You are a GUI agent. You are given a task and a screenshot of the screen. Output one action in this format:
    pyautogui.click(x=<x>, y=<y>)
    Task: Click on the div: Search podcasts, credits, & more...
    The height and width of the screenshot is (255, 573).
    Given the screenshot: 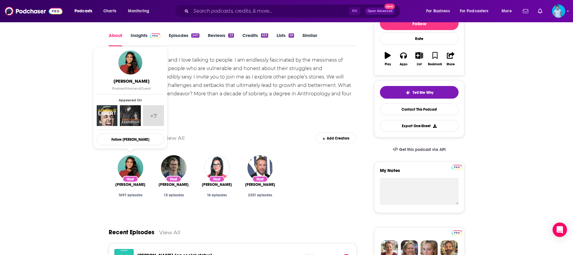 What is the action you would take?
    pyautogui.click(x=293, y=11)
    